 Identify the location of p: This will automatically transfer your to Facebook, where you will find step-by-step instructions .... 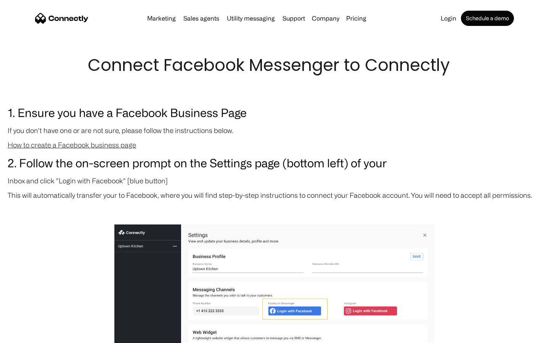
(274, 195).